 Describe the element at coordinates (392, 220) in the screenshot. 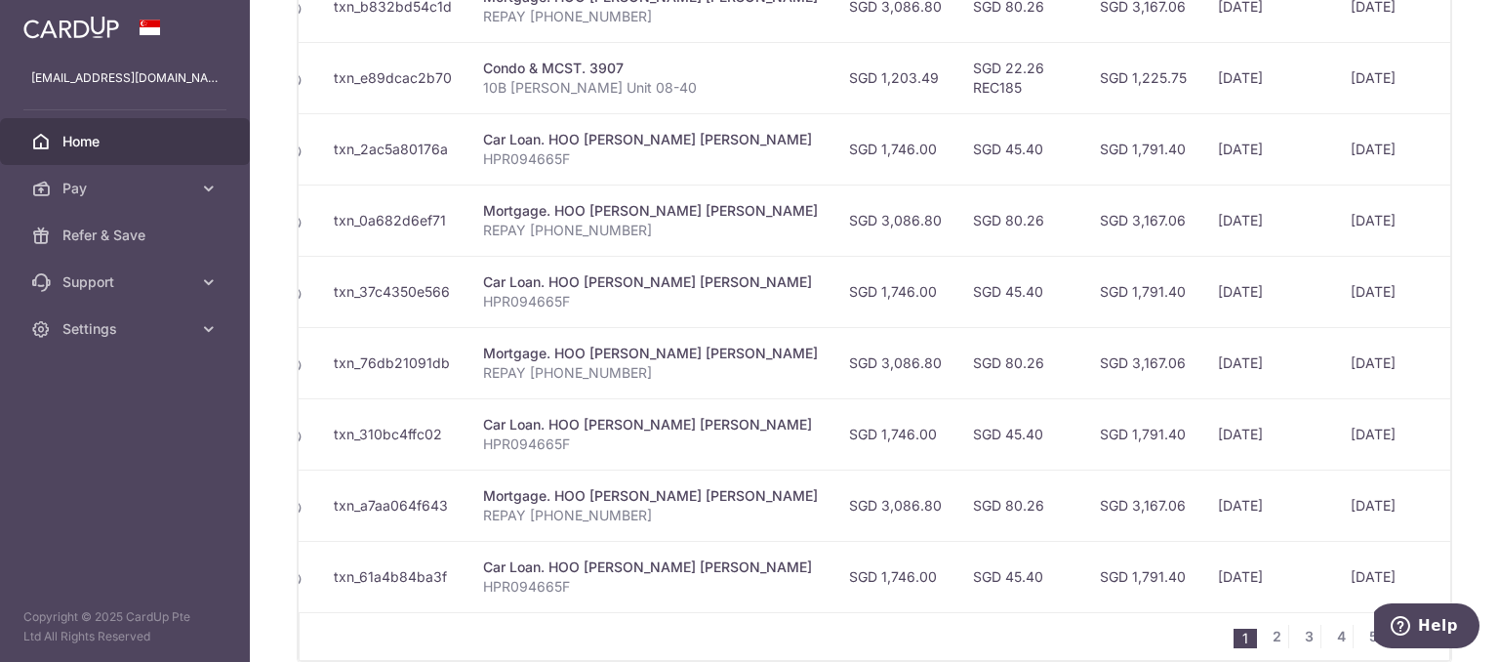

I see `td: txn_0a682d6ef71` at that location.